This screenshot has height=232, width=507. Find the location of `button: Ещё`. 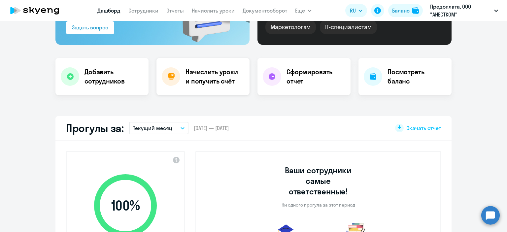

button: Ещё is located at coordinates (304, 11).